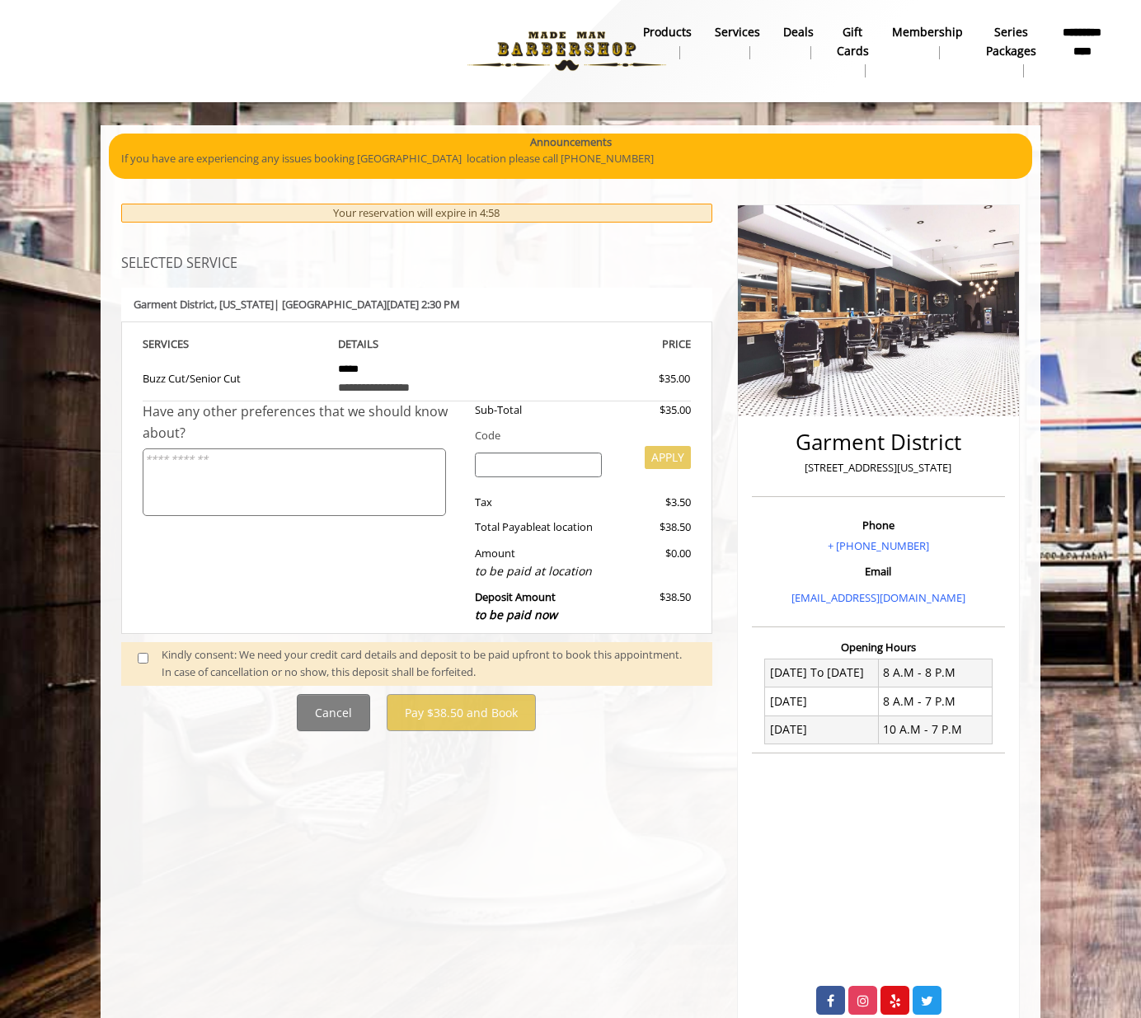  Describe the element at coordinates (667, 42) in the screenshot. I see `a: Productsproducts` at that location.